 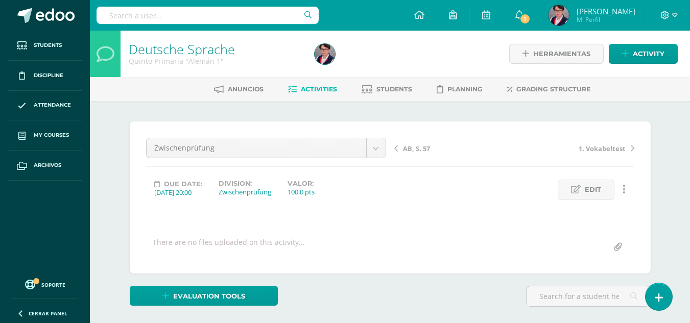 I want to click on a: Discipline, so click(x=45, y=76).